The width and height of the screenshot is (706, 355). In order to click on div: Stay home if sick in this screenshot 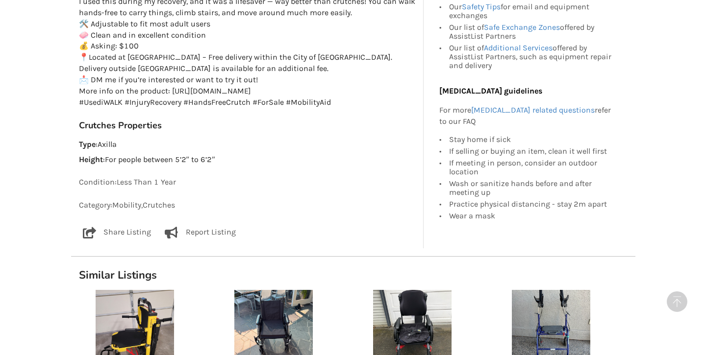, I will do `click(532, 140)`.